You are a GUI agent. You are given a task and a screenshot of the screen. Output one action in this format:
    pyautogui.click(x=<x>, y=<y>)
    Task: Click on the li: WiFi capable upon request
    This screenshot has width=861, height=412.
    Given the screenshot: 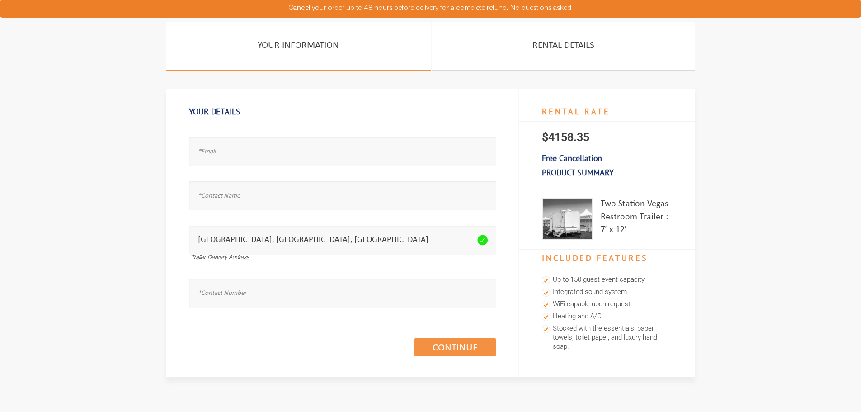 What is the action you would take?
    pyautogui.click(x=607, y=304)
    